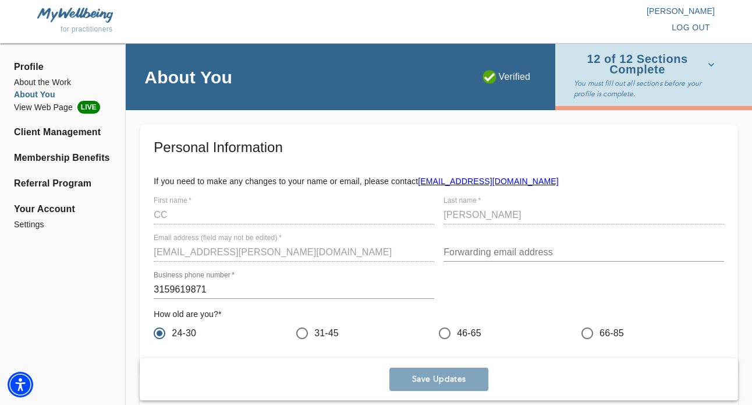 This screenshot has width=752, height=405. I want to click on a: About You, so click(62, 94).